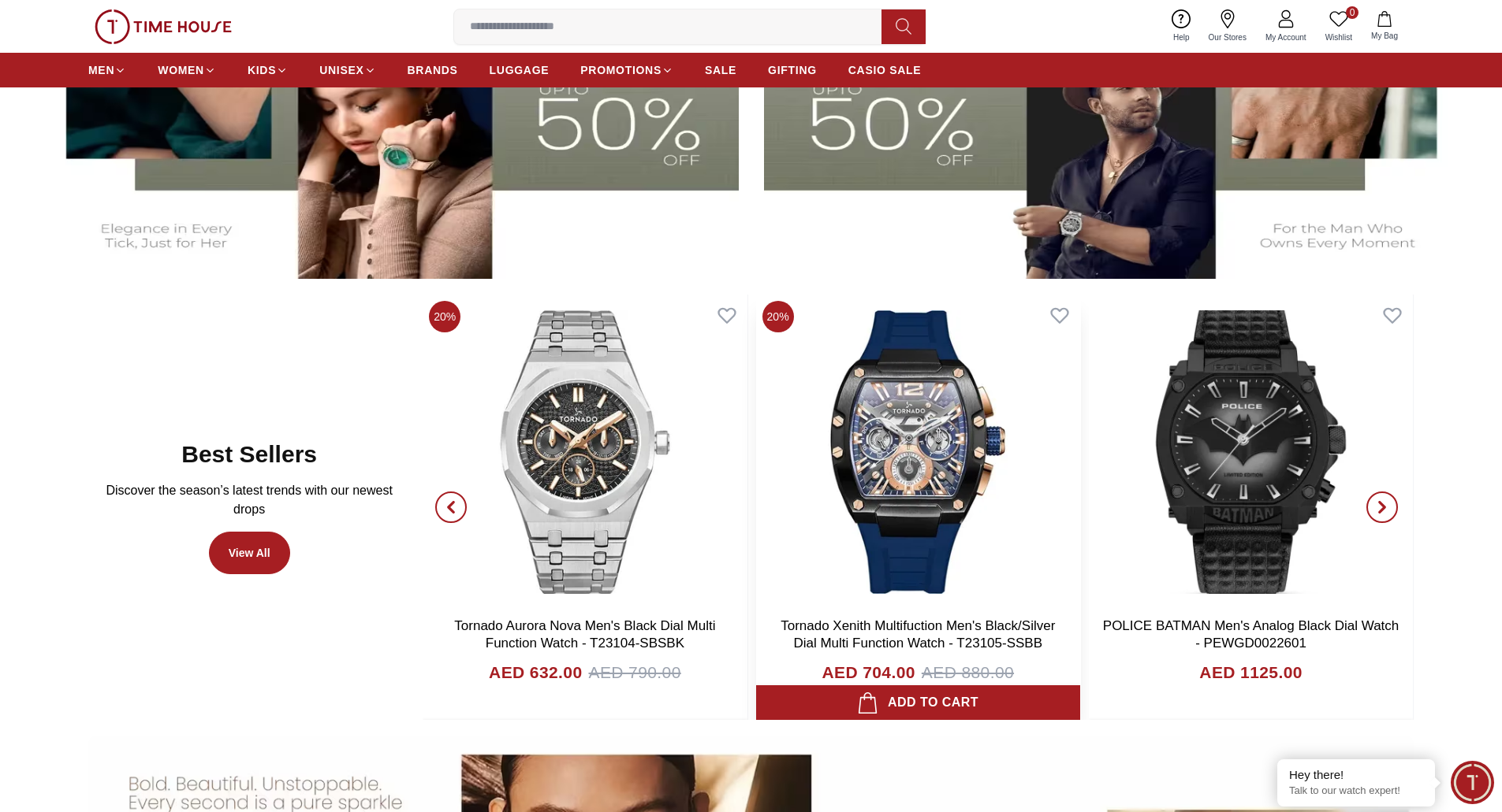  I want to click on a: Help, so click(1181, 26).